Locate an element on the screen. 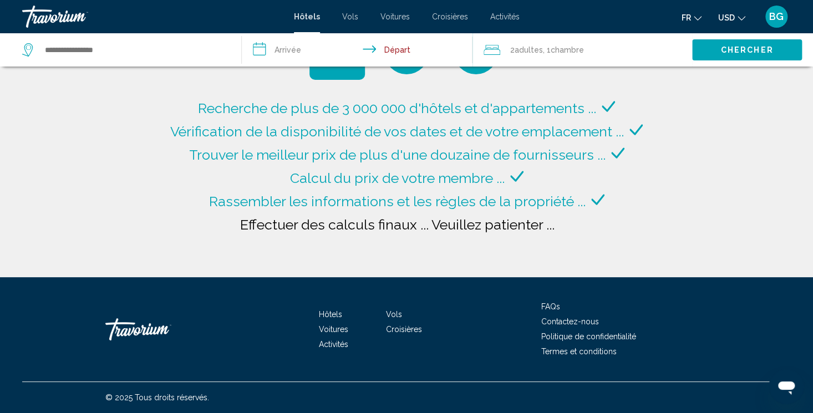  span: Vérification de la disponibilité de vos dates et de votre emplacement ... is located at coordinates (397, 131).